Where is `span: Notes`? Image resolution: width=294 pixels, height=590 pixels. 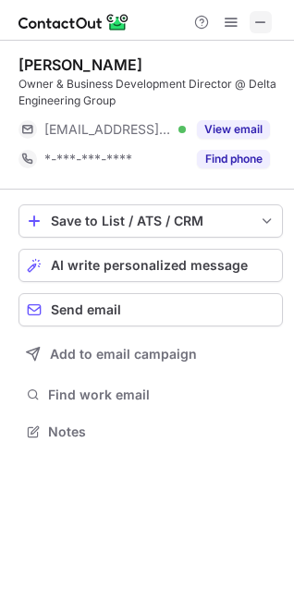
span: Notes is located at coordinates (162, 432).